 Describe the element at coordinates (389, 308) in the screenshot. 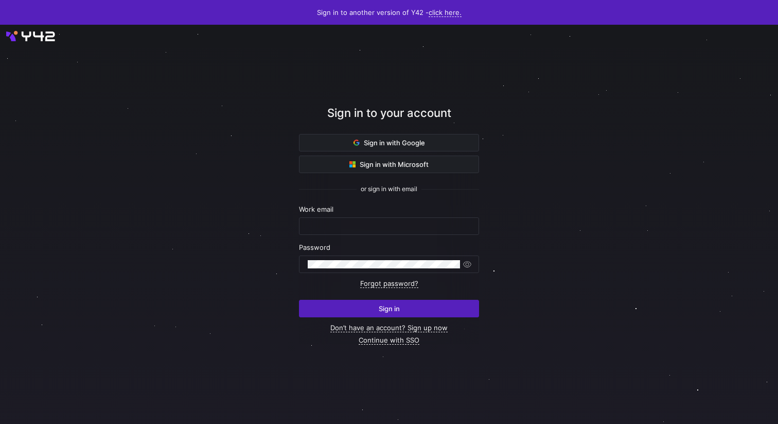

I see `button: Sign in` at that location.